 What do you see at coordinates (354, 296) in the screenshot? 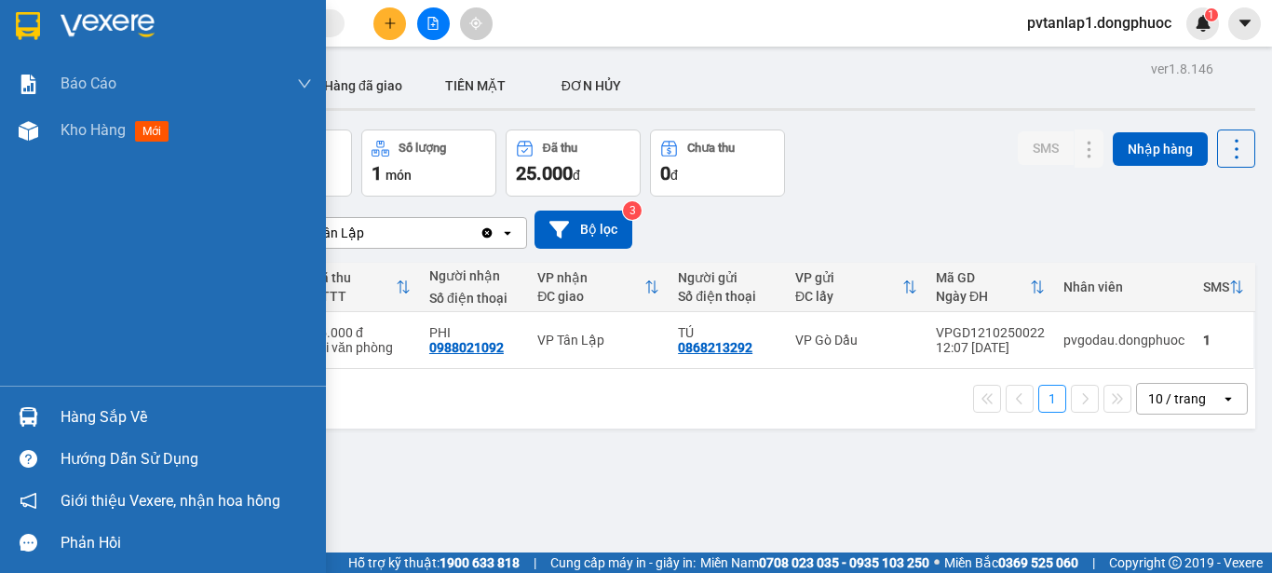
I see `div: HTTT` at bounding box center [354, 296].